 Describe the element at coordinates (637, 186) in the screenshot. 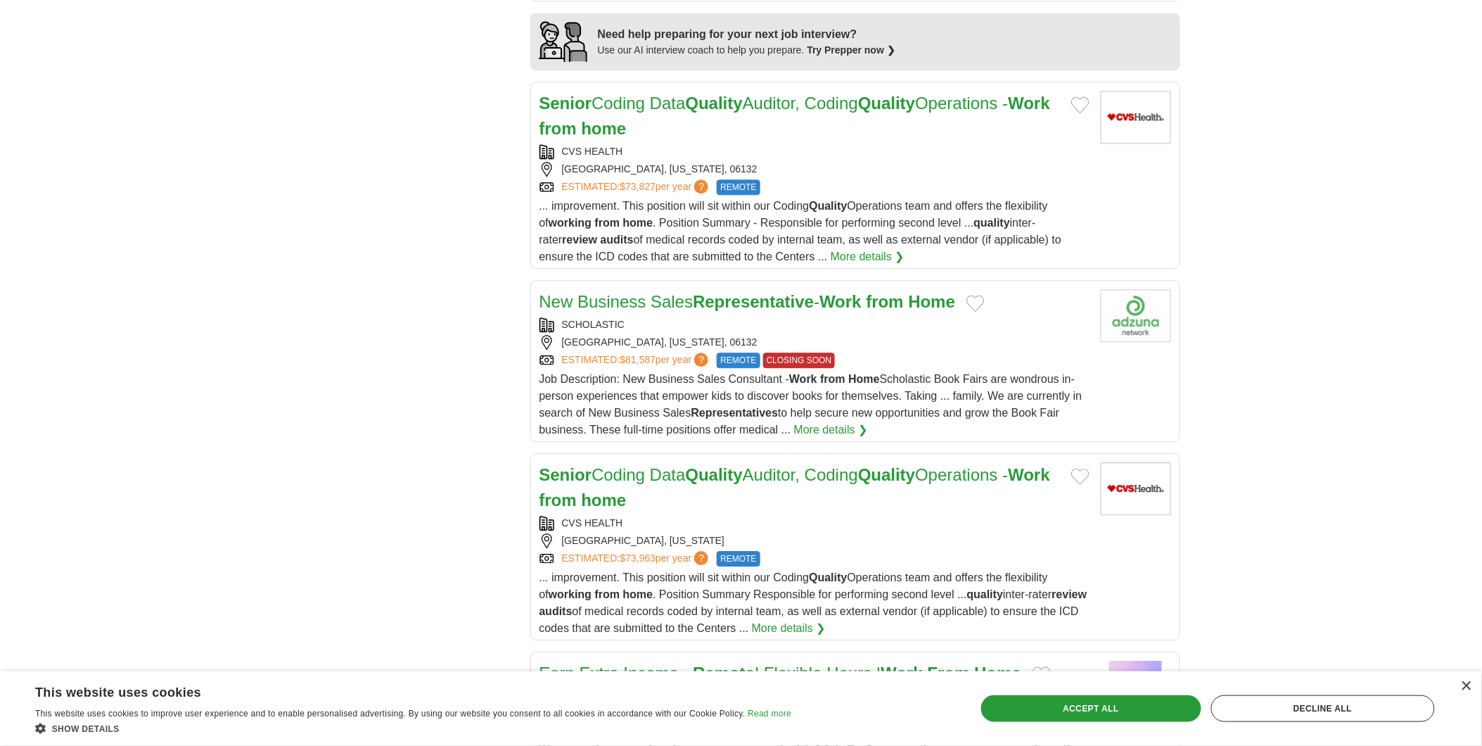

I see `span: $73,827` at that location.